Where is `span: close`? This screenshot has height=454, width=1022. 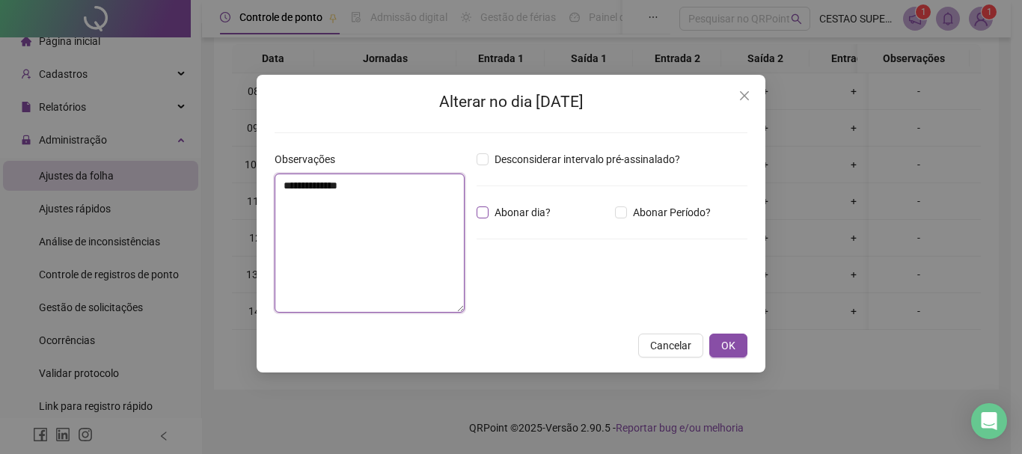
span: close is located at coordinates (745, 96).